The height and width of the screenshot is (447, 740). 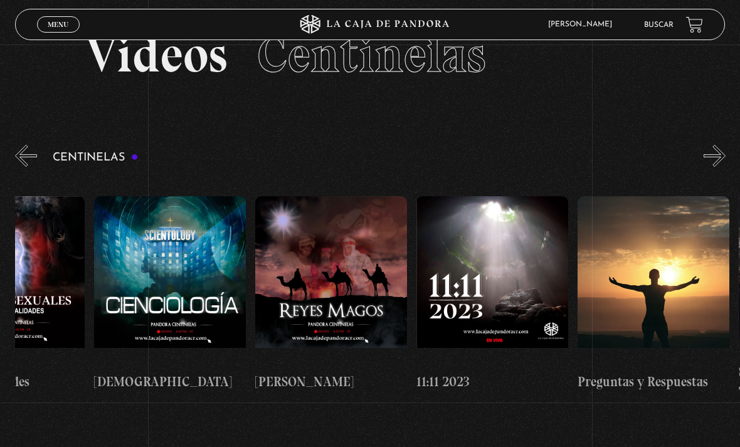 I want to click on h4: 11:11 2023, so click(x=493, y=382).